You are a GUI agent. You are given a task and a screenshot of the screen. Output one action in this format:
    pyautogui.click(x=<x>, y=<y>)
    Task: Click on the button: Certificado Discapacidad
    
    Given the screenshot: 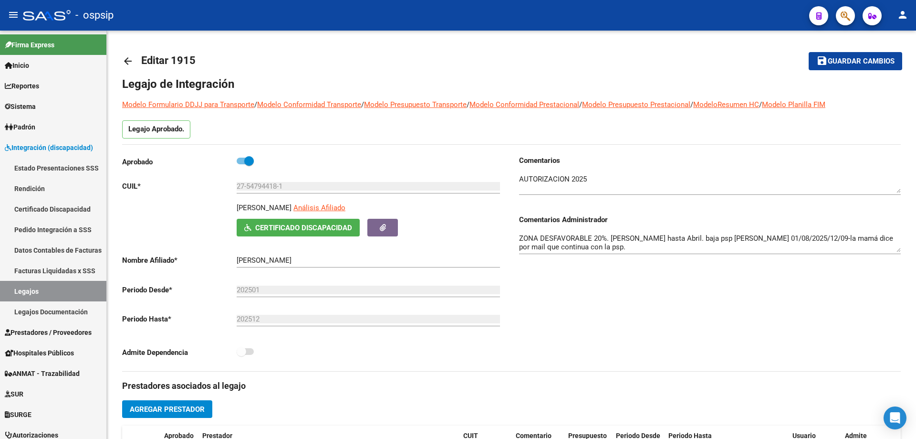 What is the action you would take?
    pyautogui.click(x=298, y=227)
    